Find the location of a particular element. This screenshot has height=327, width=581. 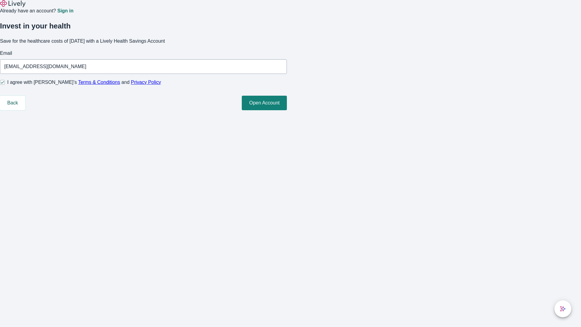

a: Terms & Conditions is located at coordinates (99, 82).